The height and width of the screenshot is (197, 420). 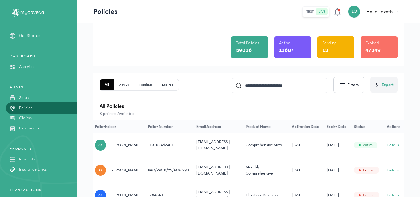 I want to click on td: 110102462401, so click(x=168, y=145).